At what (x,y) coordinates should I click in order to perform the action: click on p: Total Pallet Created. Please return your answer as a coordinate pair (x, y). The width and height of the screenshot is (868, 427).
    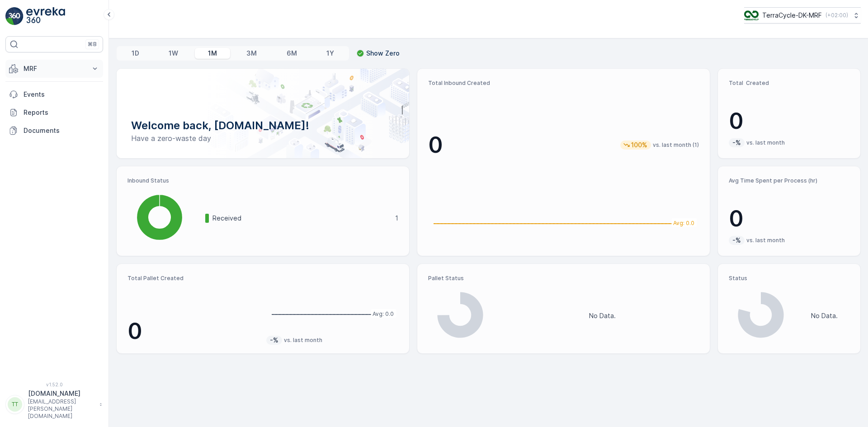
    Looking at the image, I should click on (193, 278).